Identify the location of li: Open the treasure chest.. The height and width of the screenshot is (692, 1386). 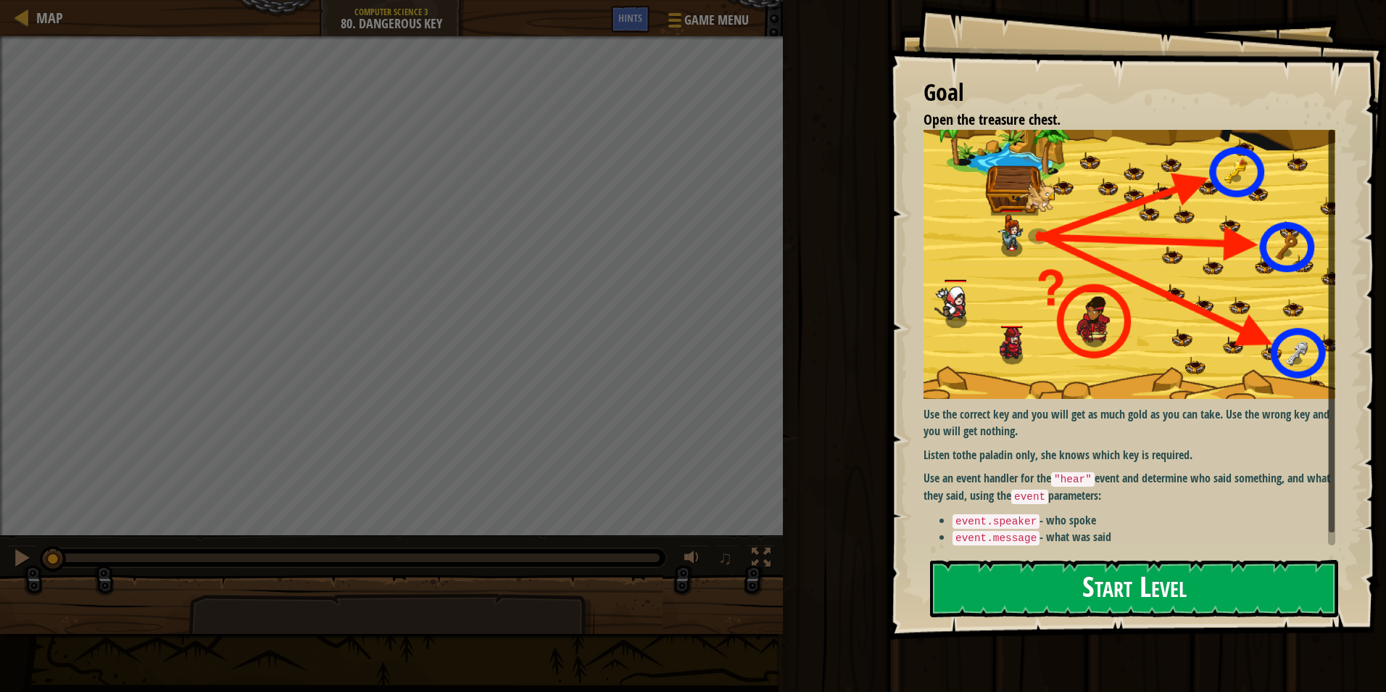
(1119, 120).